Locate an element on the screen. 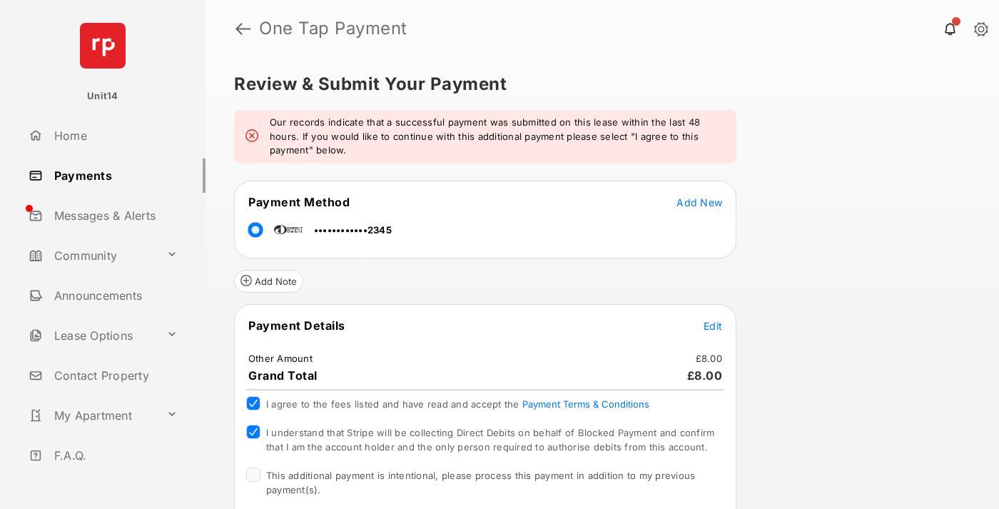 Image resolution: width=999 pixels, height=509 pixels. span: This additional payment is intentional, please process this payment in addition to my previous pa... is located at coordinates (480, 482).